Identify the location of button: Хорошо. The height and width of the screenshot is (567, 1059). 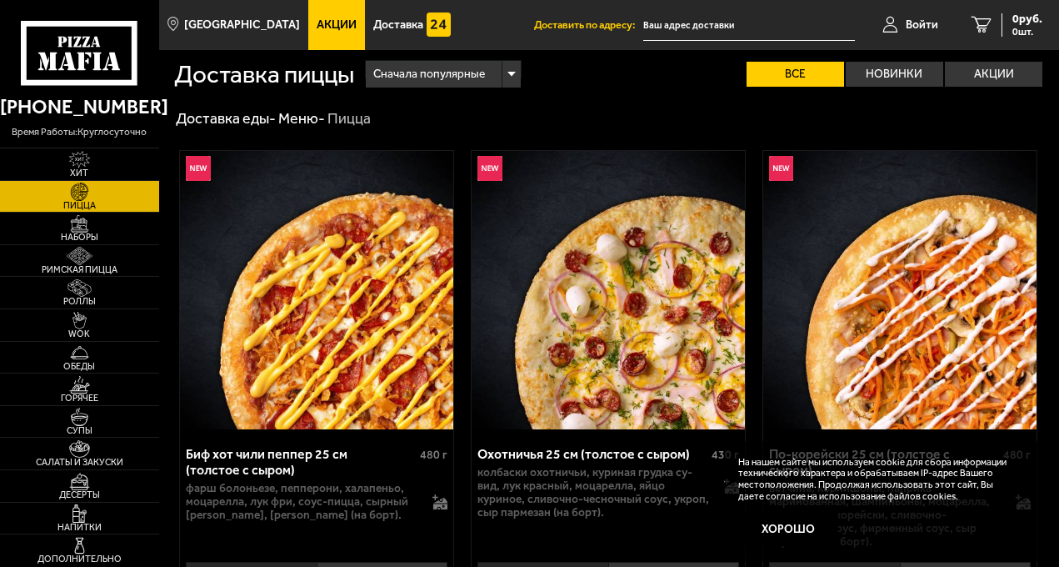
(788, 529).